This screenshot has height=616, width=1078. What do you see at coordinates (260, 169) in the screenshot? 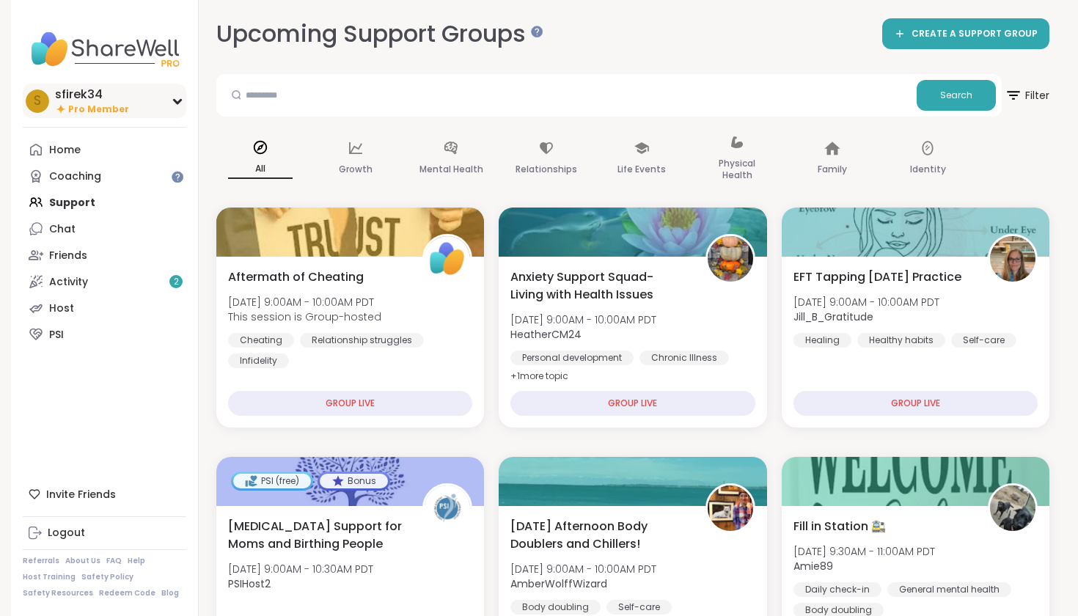
I see `p: All` at bounding box center [260, 169].